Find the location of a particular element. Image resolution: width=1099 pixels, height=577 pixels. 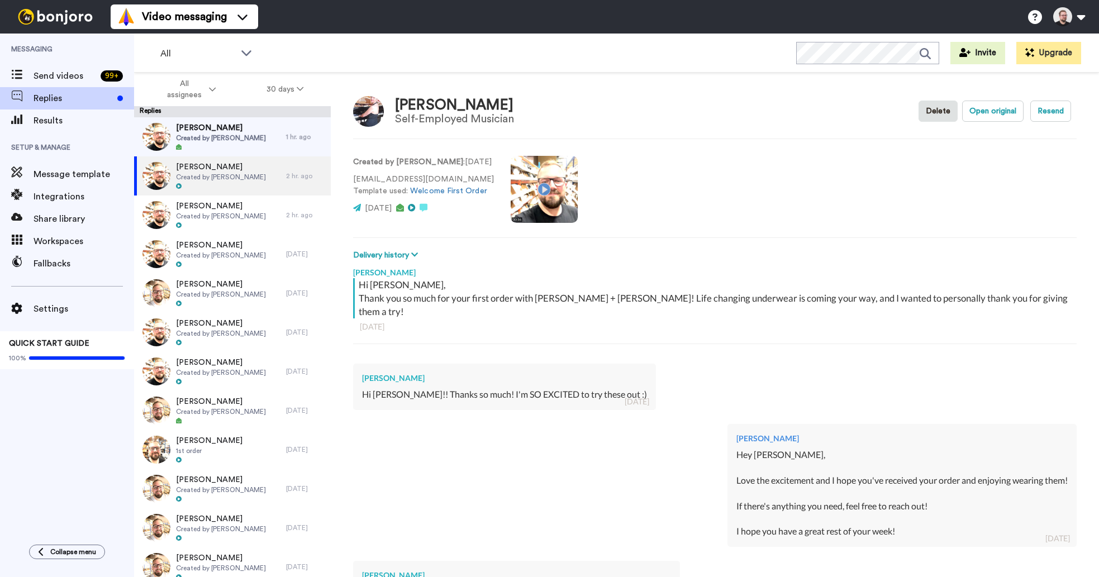

span: 100% is located at coordinates (17, 358).